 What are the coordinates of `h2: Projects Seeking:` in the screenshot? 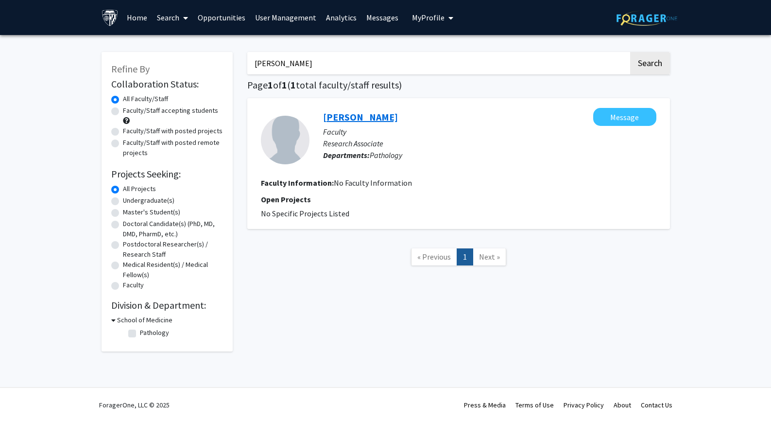 It's located at (167, 174).